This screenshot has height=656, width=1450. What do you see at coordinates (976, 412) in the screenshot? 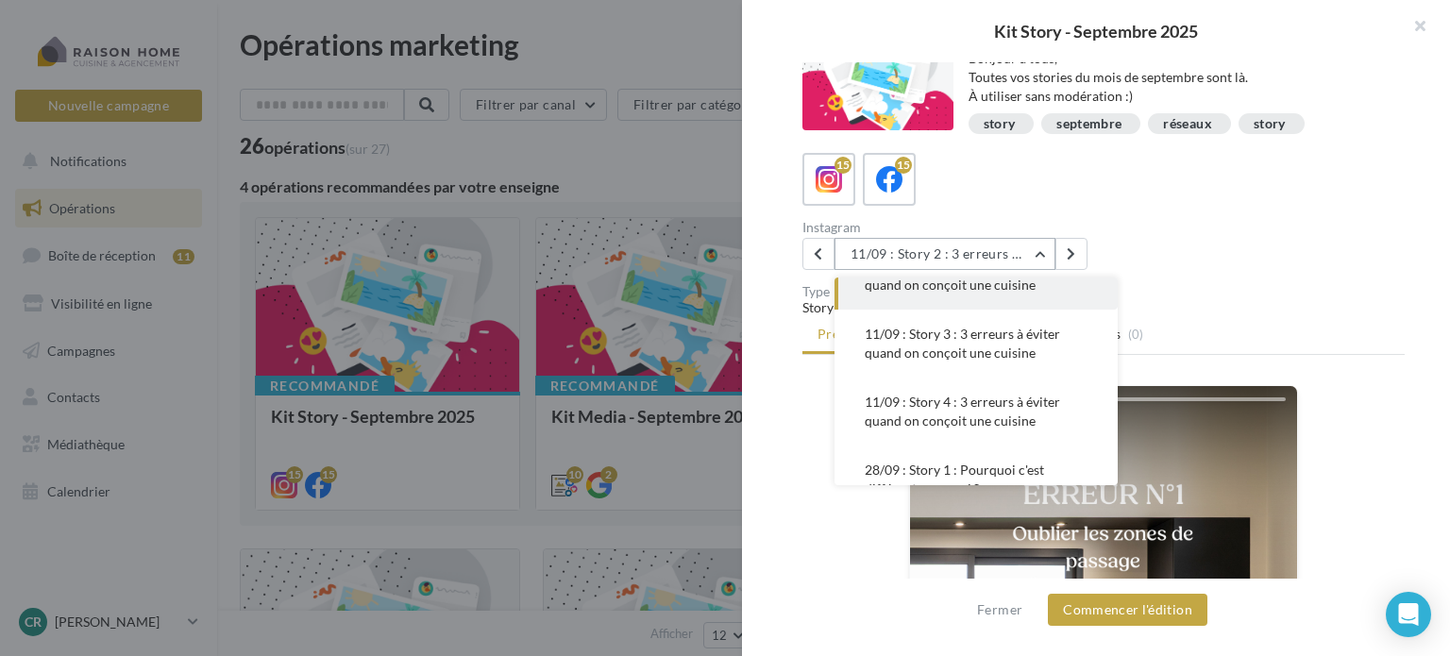
I see `button: 11/09 : Story 4 : 3 erreurs à éviter quand on conçoit une cuisine` at bounding box center [976, 412].